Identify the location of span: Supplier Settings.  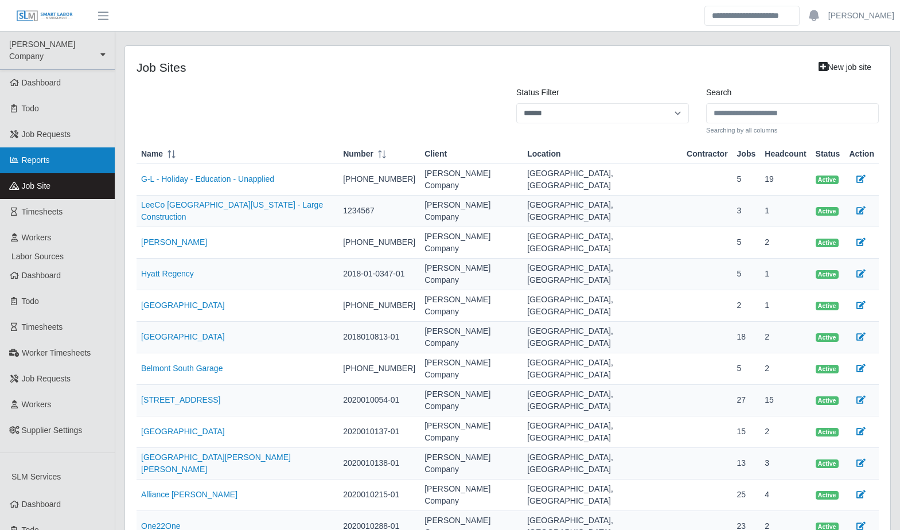
(52, 430).